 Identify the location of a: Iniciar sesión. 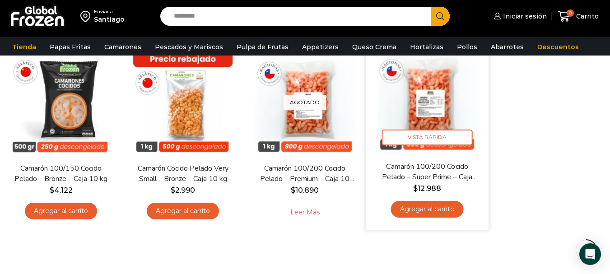
(519, 16).